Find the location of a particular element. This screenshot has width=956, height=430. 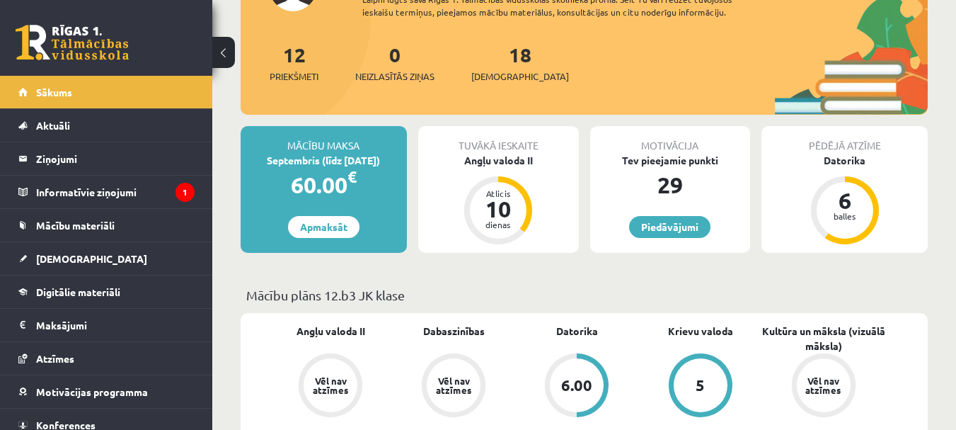

div: 10 is located at coordinates (498, 209).